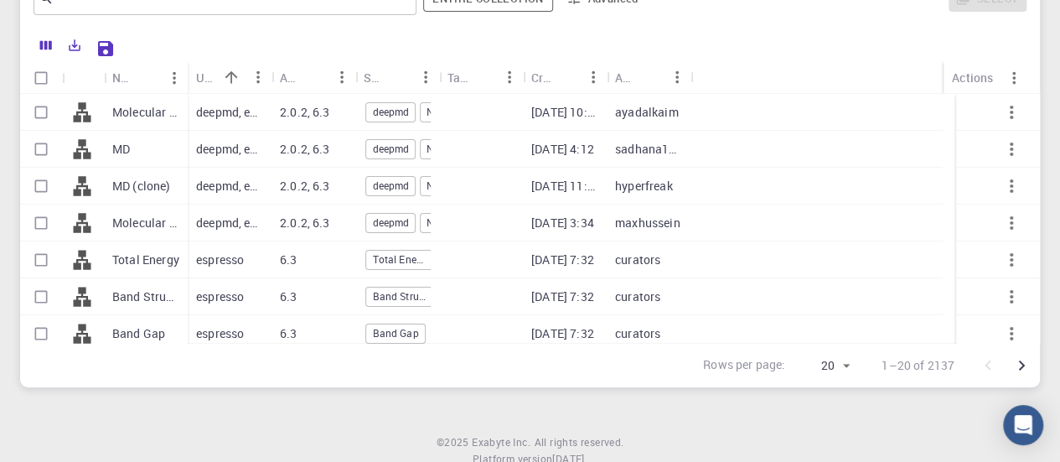  I want to click on button: Save Explorer Settings, so click(106, 49).